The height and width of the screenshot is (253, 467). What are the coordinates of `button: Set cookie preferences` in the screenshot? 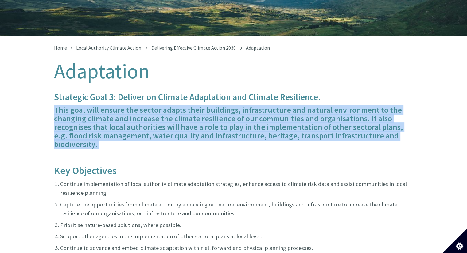 It's located at (454, 241).